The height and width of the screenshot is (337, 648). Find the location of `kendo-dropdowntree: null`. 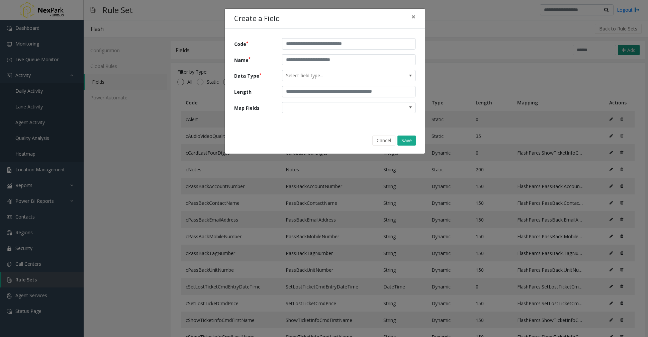

kendo-dropdowntree: null is located at coordinates (349, 108).